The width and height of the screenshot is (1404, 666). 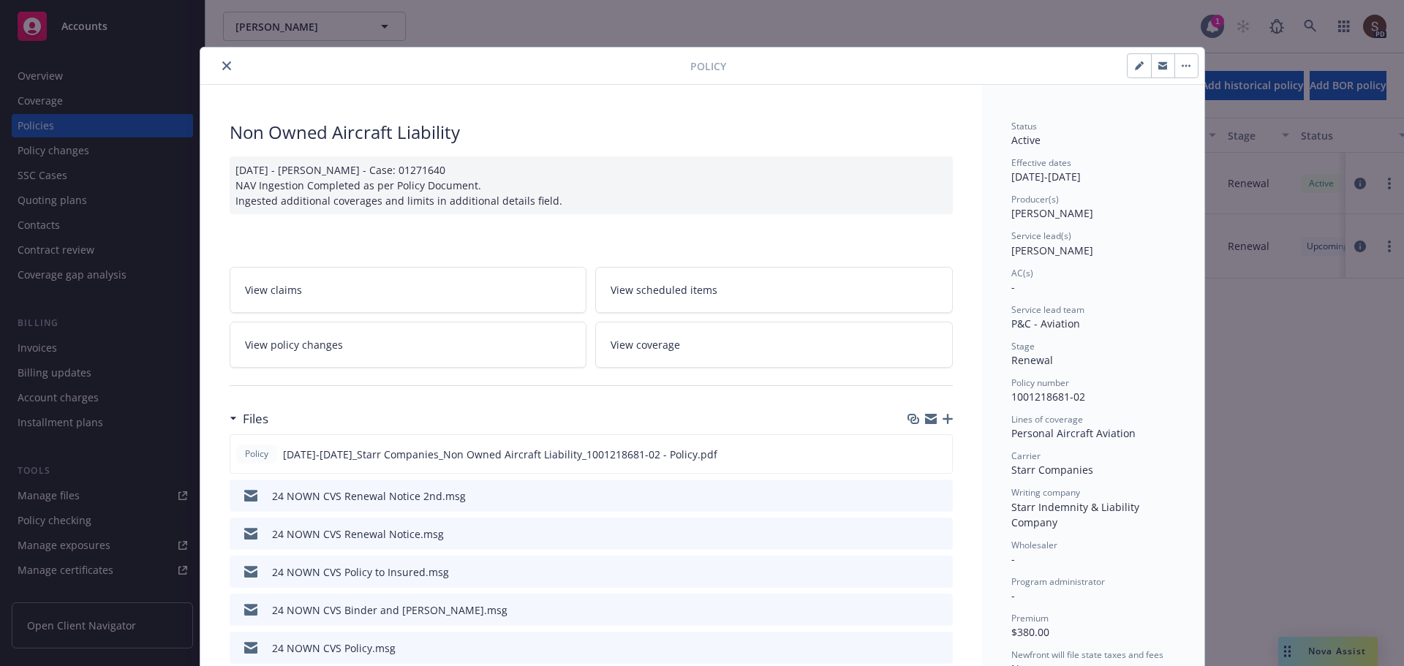 What do you see at coordinates (1048, 396) in the screenshot?
I see `span: 1001218681-02` at bounding box center [1048, 396].